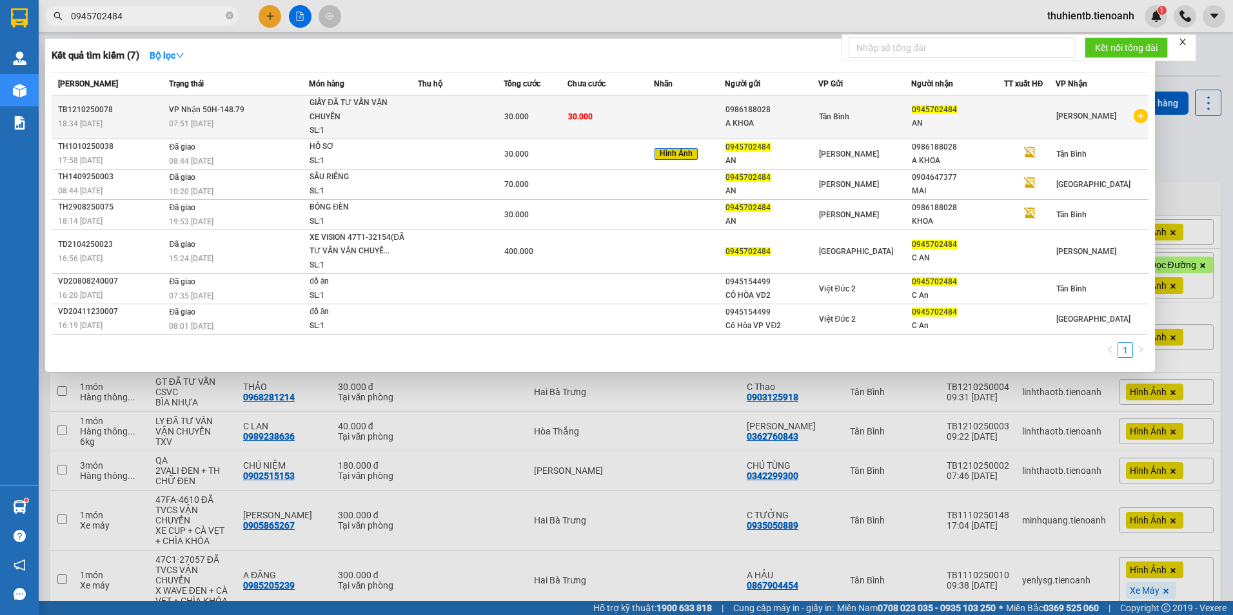 Image resolution: width=1233 pixels, height=615 pixels. Describe the element at coordinates (358, 177) in the screenshot. I see `div: SẦU RIÊNG` at that location.